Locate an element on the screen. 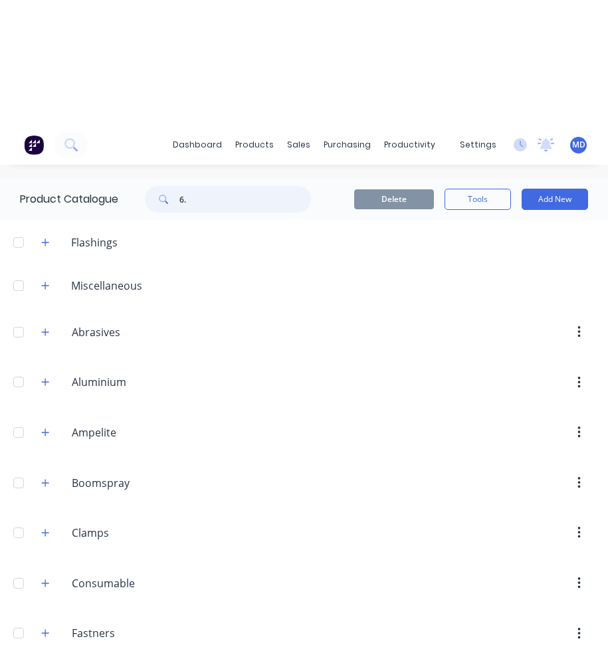 This screenshot has width=608, height=661. div: productivity is located at coordinates (409, 145).